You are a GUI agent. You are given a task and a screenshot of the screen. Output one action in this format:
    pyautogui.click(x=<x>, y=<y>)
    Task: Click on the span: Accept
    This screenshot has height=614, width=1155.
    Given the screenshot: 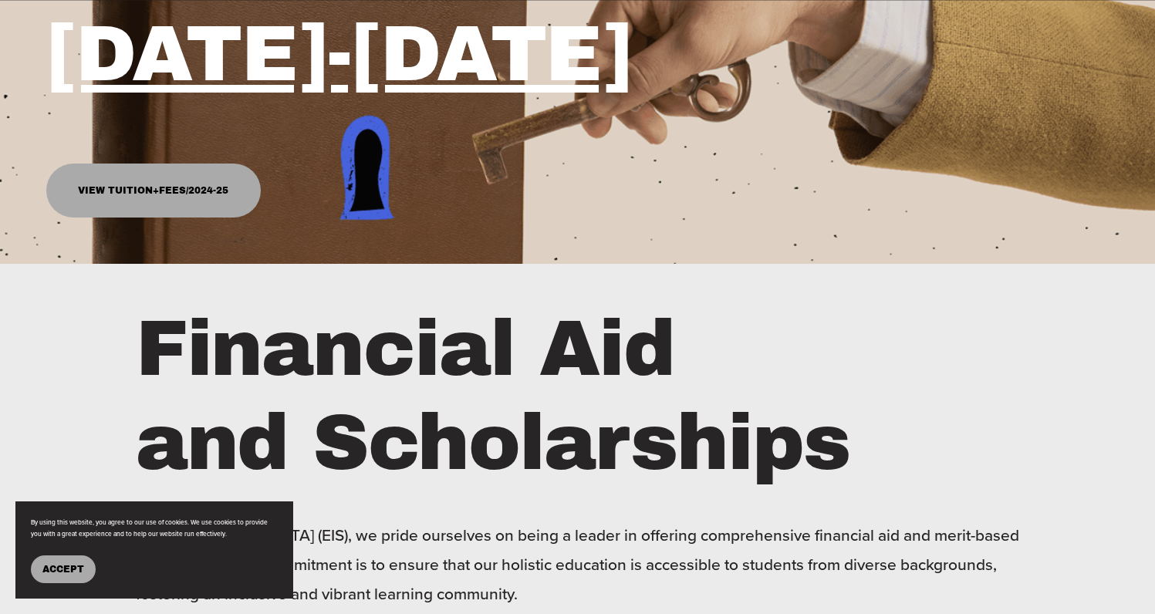 What is the action you would take?
    pyautogui.click(x=63, y=569)
    